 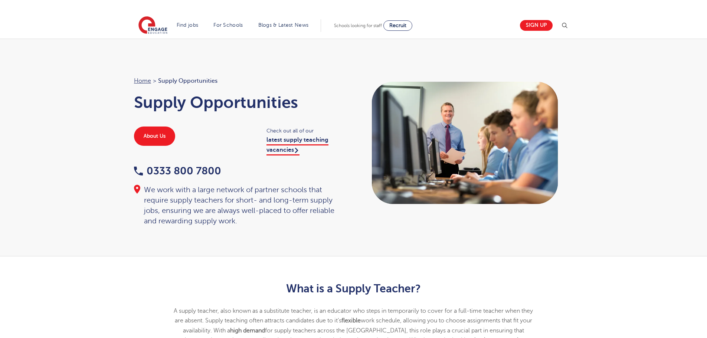 What do you see at coordinates (536, 25) in the screenshot?
I see `a: Sign up` at bounding box center [536, 25].